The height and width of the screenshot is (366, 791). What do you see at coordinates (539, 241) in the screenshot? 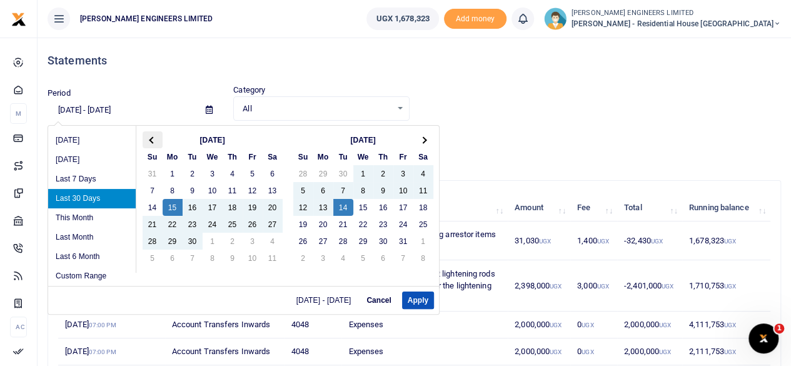
I see `td: 31,030` at bounding box center [539, 241].